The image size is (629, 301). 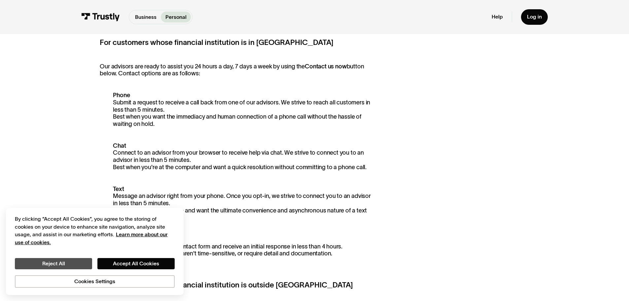 What do you see at coordinates (146, 17) in the screenshot?
I see `p: Business` at bounding box center [146, 17].